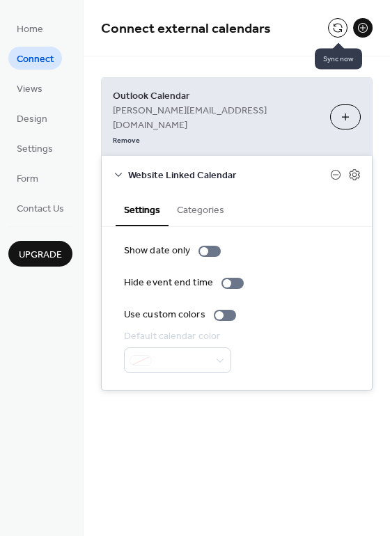 The image size is (390, 536). I want to click on div: Use custom colors, so click(164, 315).